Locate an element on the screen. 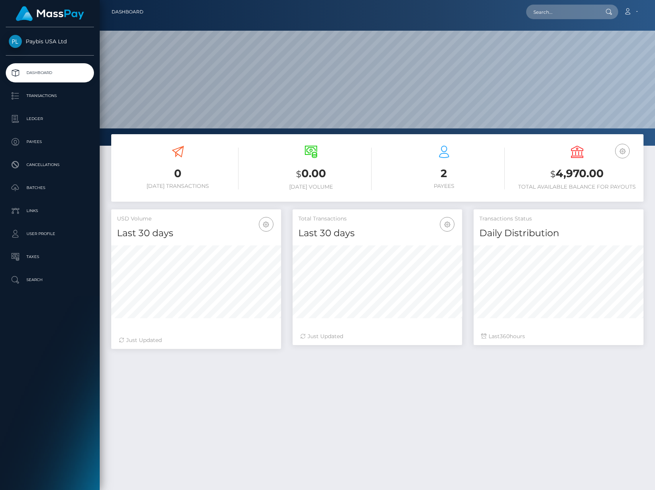 Image resolution: width=655 pixels, height=490 pixels. a: Batches is located at coordinates (50, 188).